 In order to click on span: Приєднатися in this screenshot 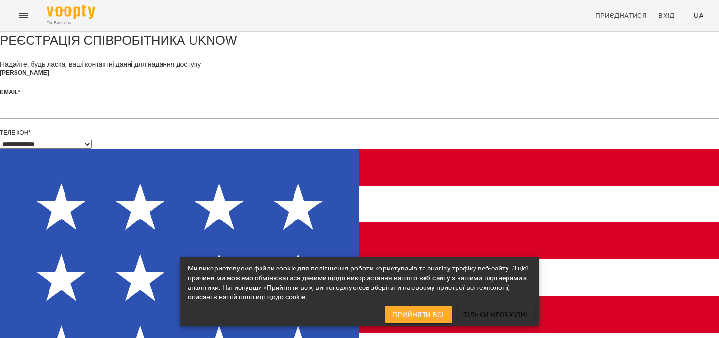, I will do `click(621, 16)`.